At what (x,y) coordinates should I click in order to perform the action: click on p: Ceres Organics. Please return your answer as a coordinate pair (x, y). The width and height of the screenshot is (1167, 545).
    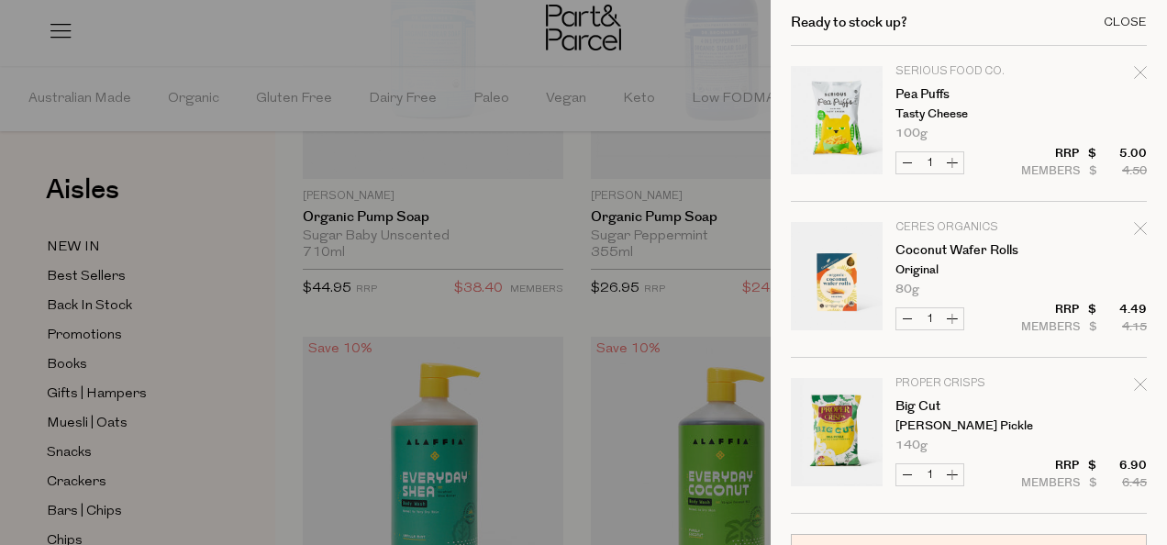
    Looking at the image, I should click on (966, 227).